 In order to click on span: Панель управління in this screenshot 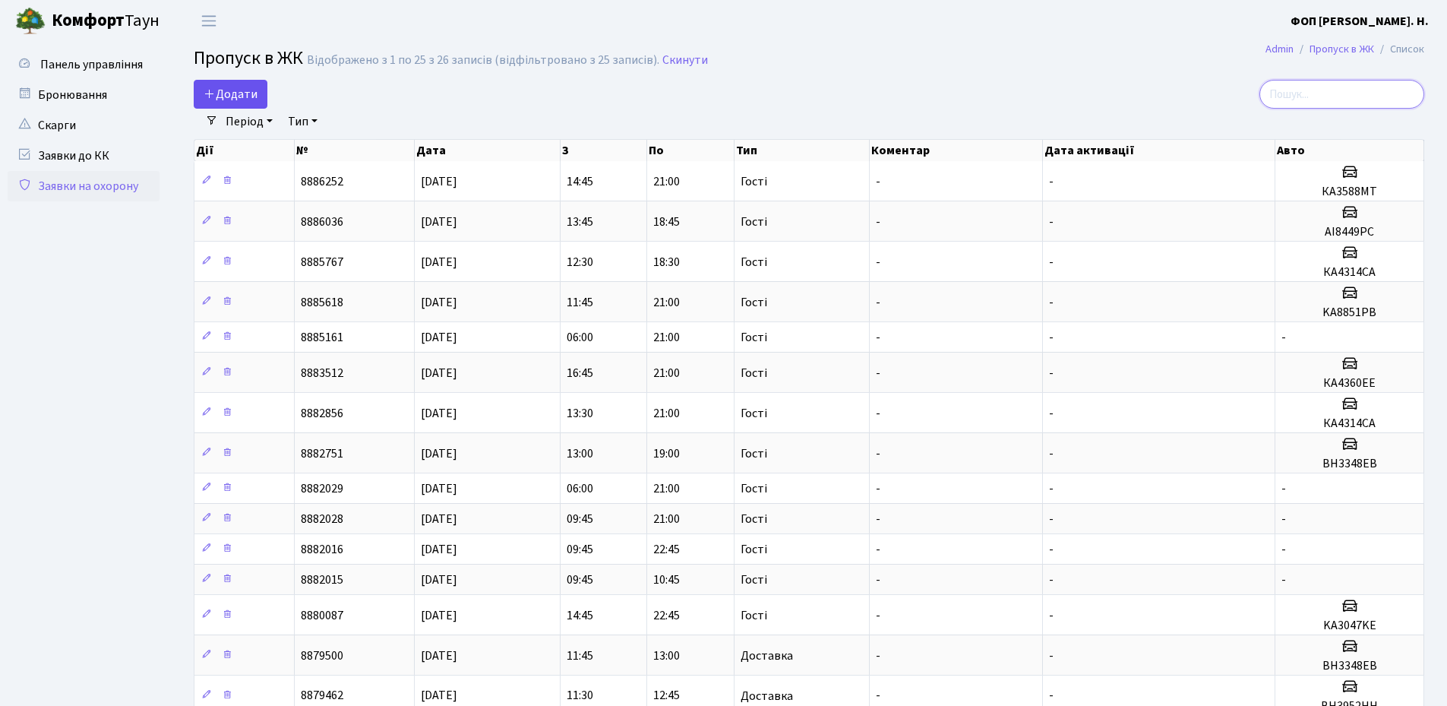, I will do `click(91, 65)`.